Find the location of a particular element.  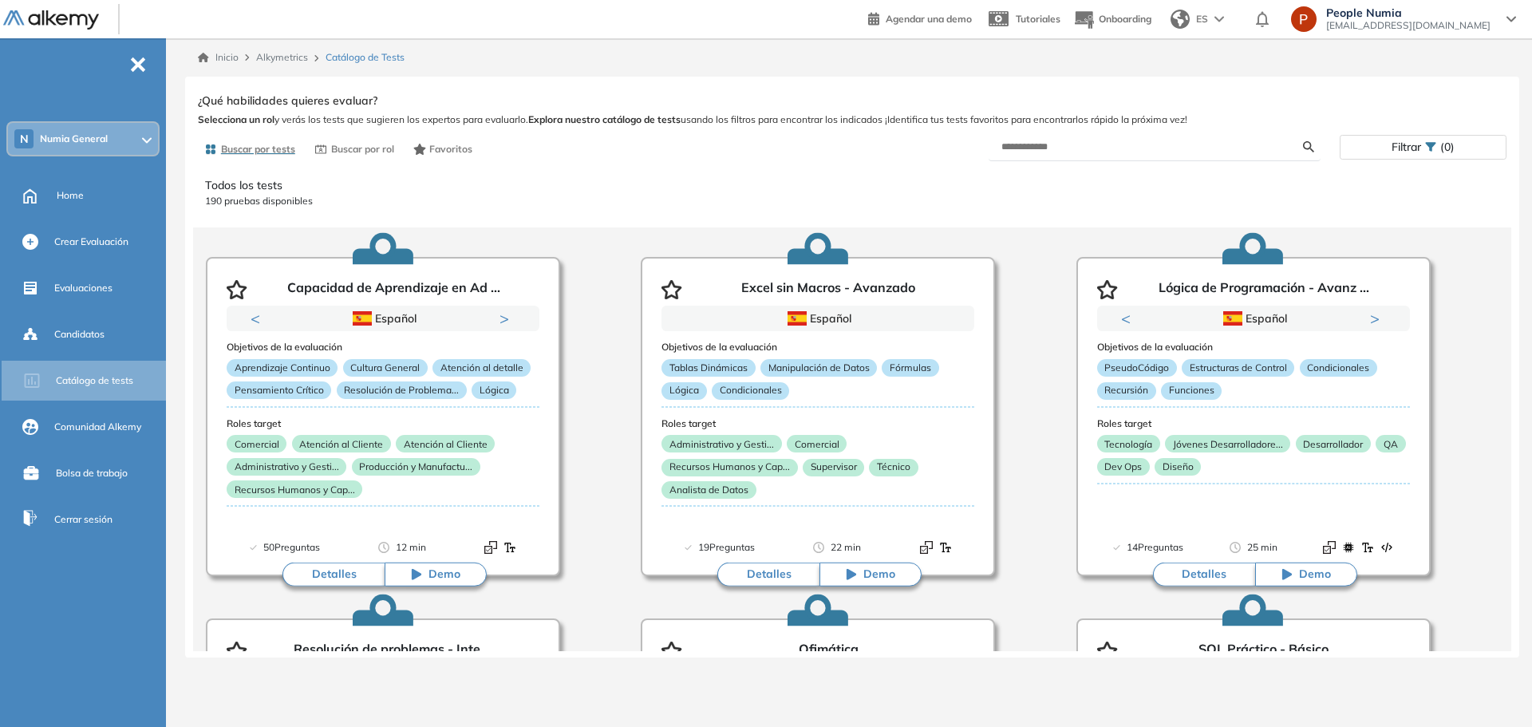

span: Onboarding is located at coordinates (1125, 18).